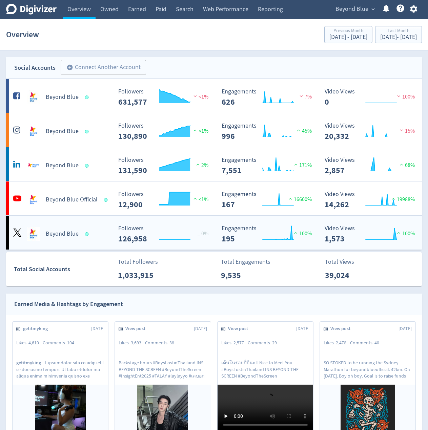 The width and height of the screenshot is (428, 430). I want to click on span: expand_more, so click(373, 9).